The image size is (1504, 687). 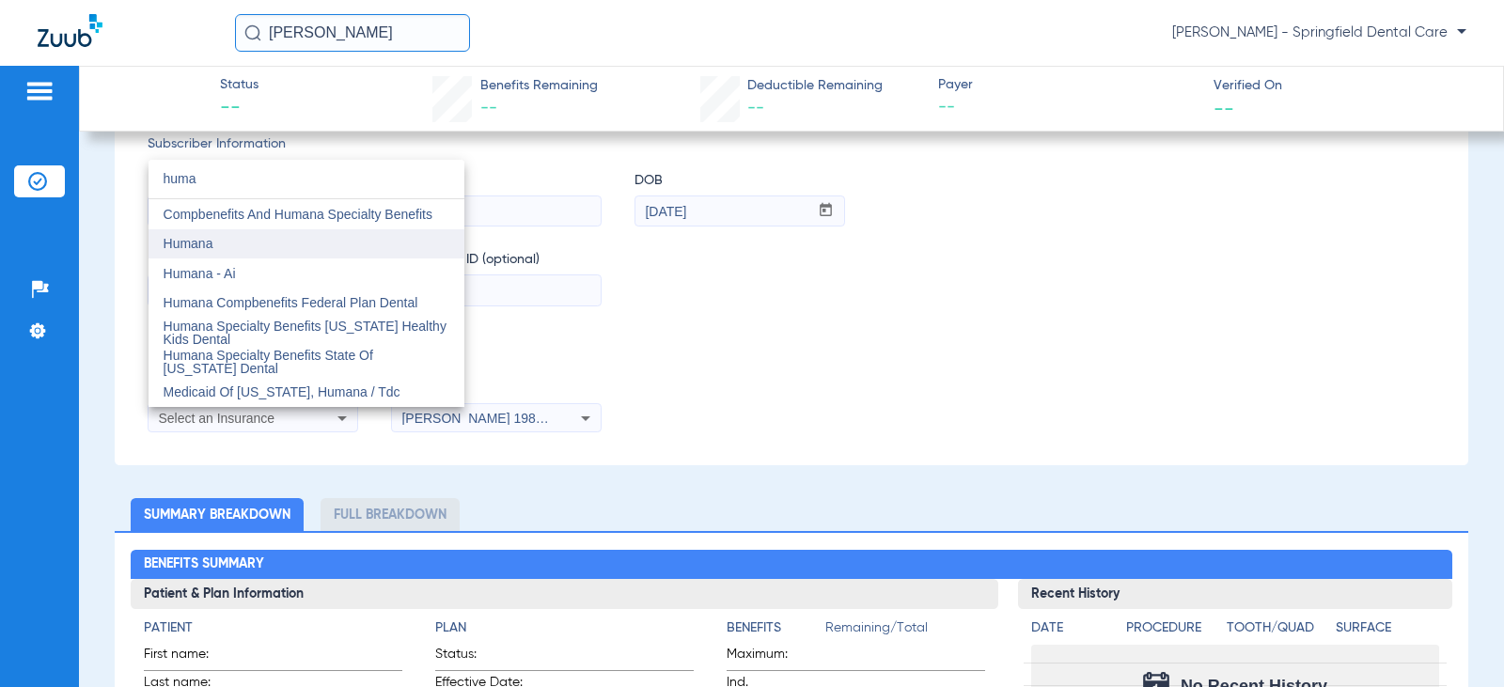 What do you see at coordinates (199, 273) in the screenshot?
I see `span: Humana - Ai` at bounding box center [199, 273].